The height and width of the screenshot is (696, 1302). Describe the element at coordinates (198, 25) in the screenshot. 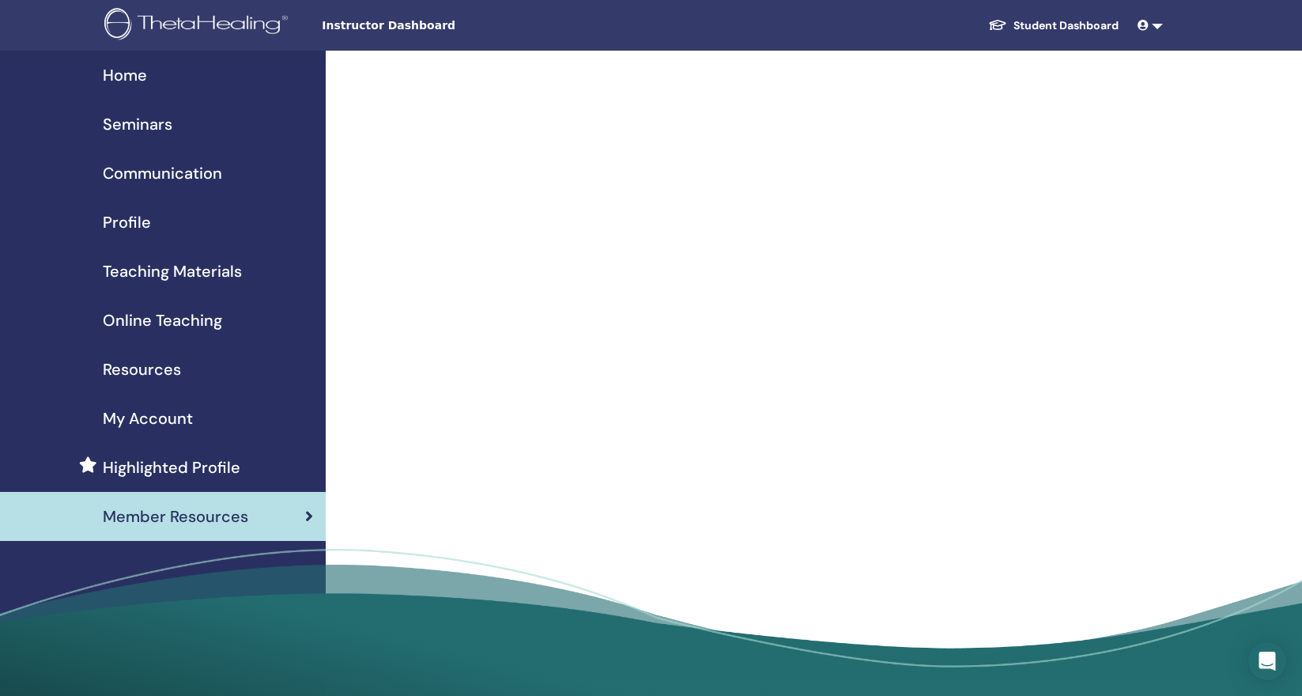

I see `img: logo.png` at that location.